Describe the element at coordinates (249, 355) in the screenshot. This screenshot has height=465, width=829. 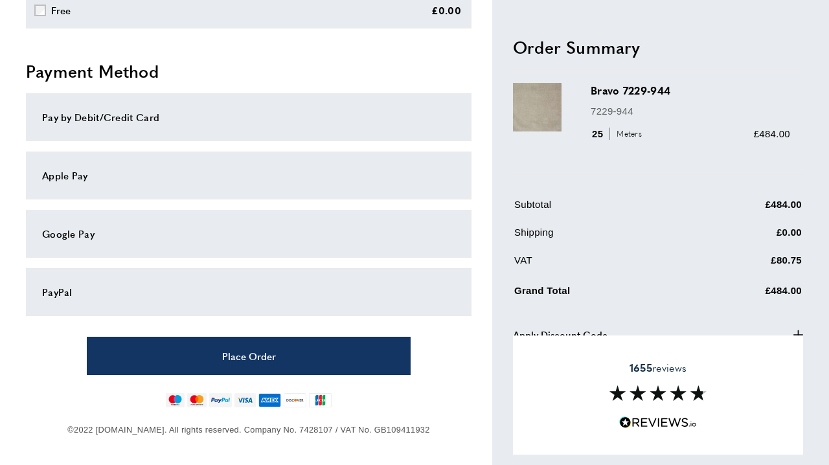
I see `button: Place Order` at that location.